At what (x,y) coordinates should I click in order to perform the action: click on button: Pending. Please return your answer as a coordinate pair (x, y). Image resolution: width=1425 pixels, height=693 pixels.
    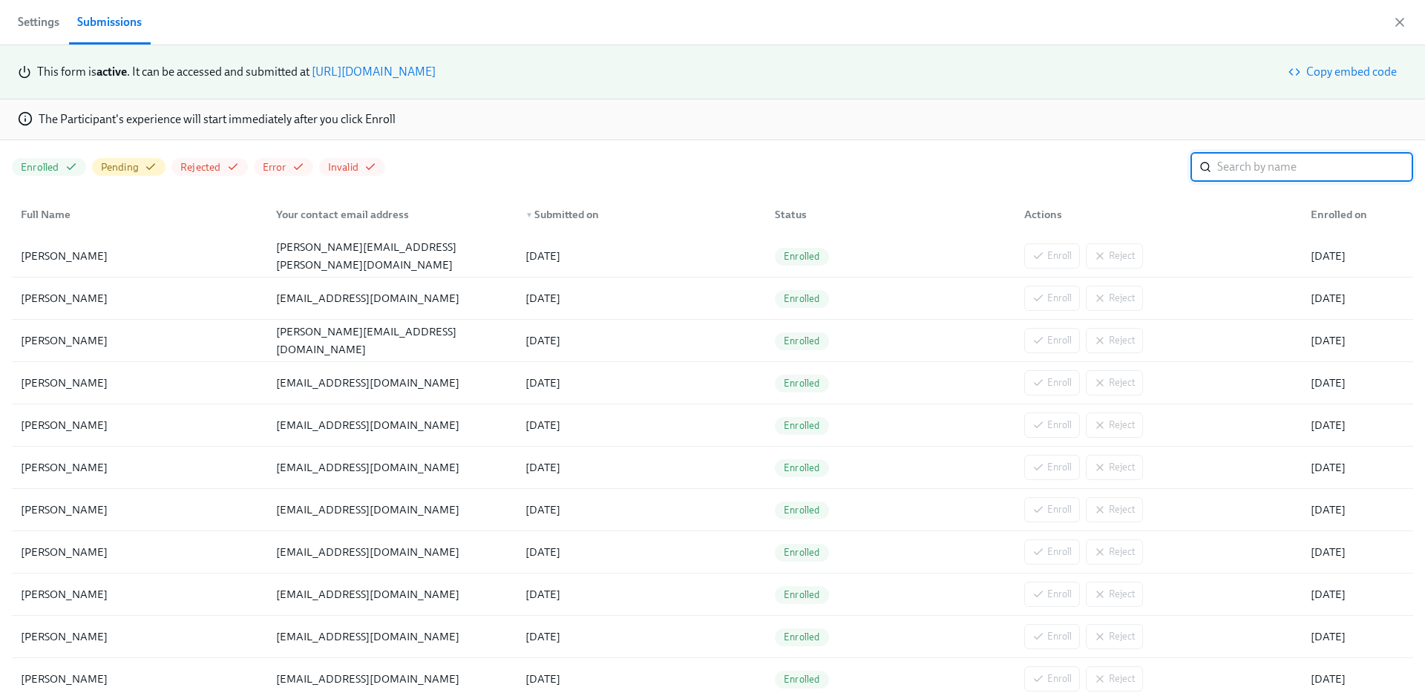
    Looking at the image, I should click on (128, 167).